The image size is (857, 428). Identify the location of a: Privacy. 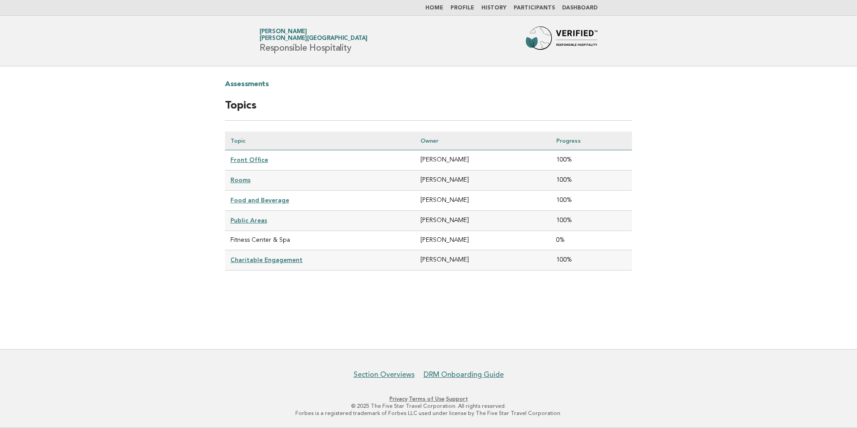
(399, 399).